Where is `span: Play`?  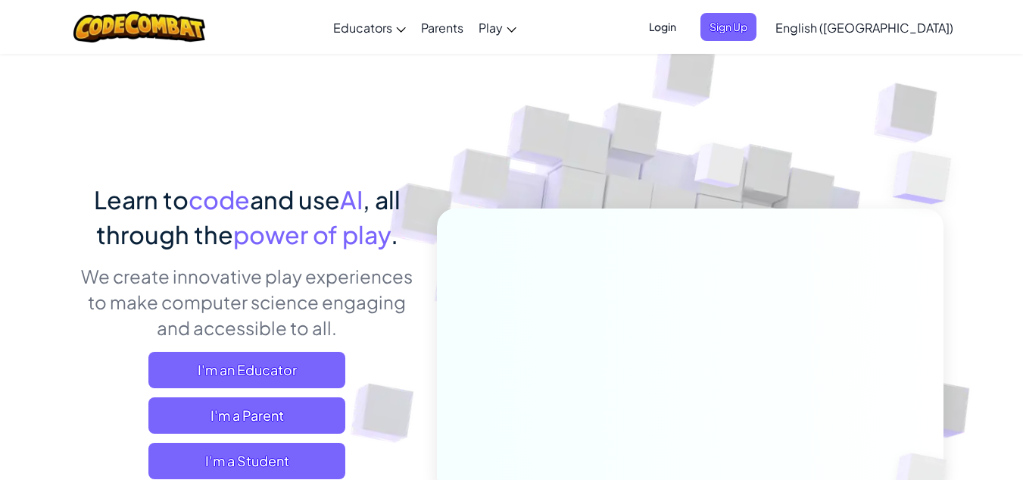
span: Play is located at coordinates (491, 27).